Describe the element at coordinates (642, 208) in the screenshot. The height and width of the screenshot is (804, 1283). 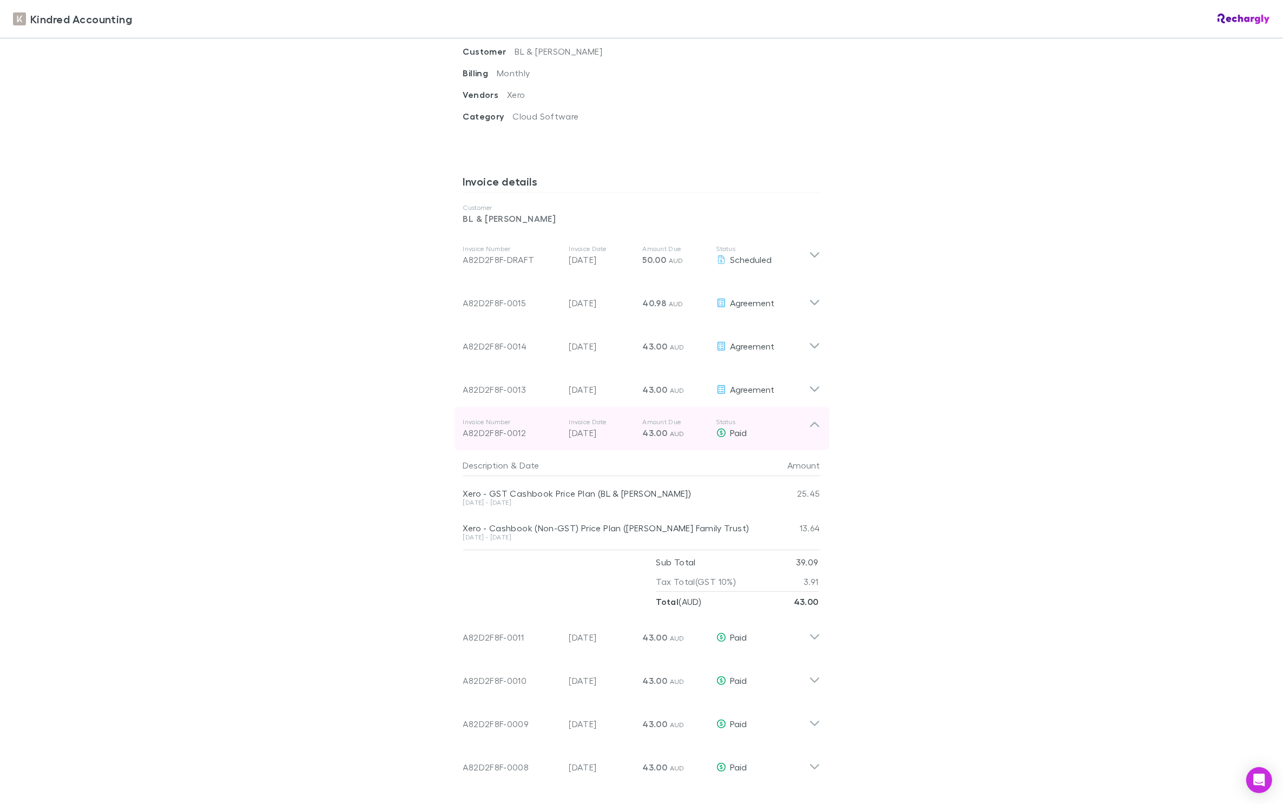
I see `p: Customer` at that location.